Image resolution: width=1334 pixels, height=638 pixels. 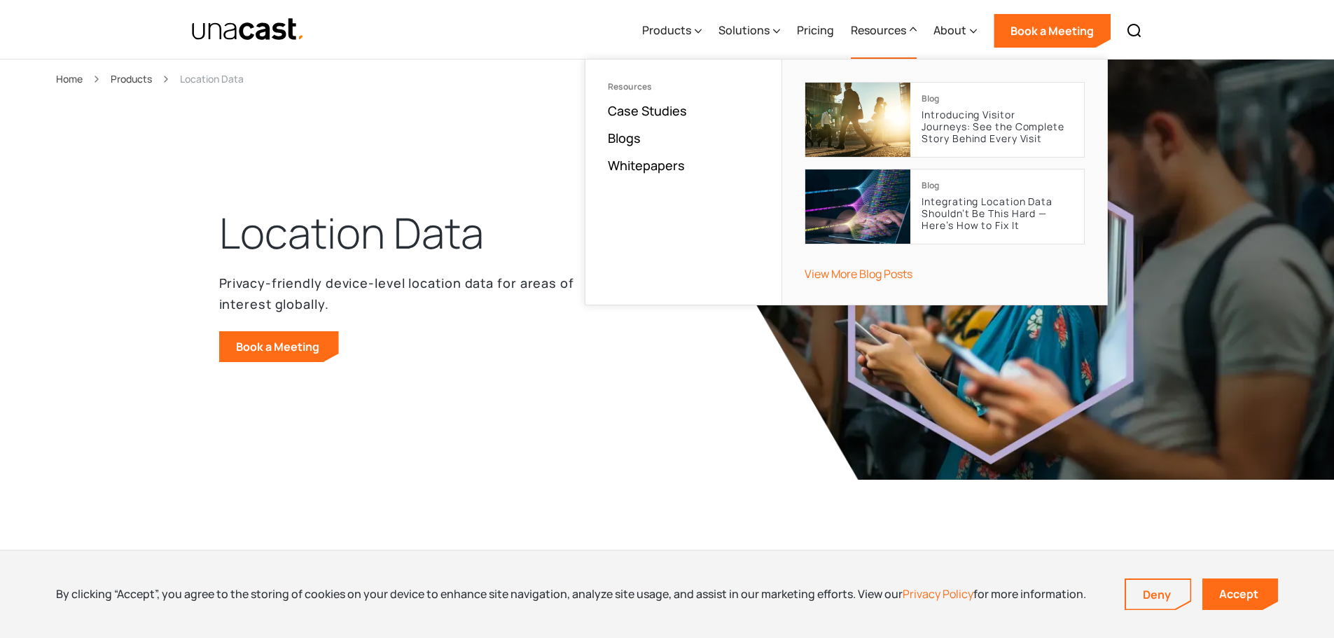 What do you see at coordinates (69, 78) in the screenshot?
I see `div: Home` at bounding box center [69, 78].